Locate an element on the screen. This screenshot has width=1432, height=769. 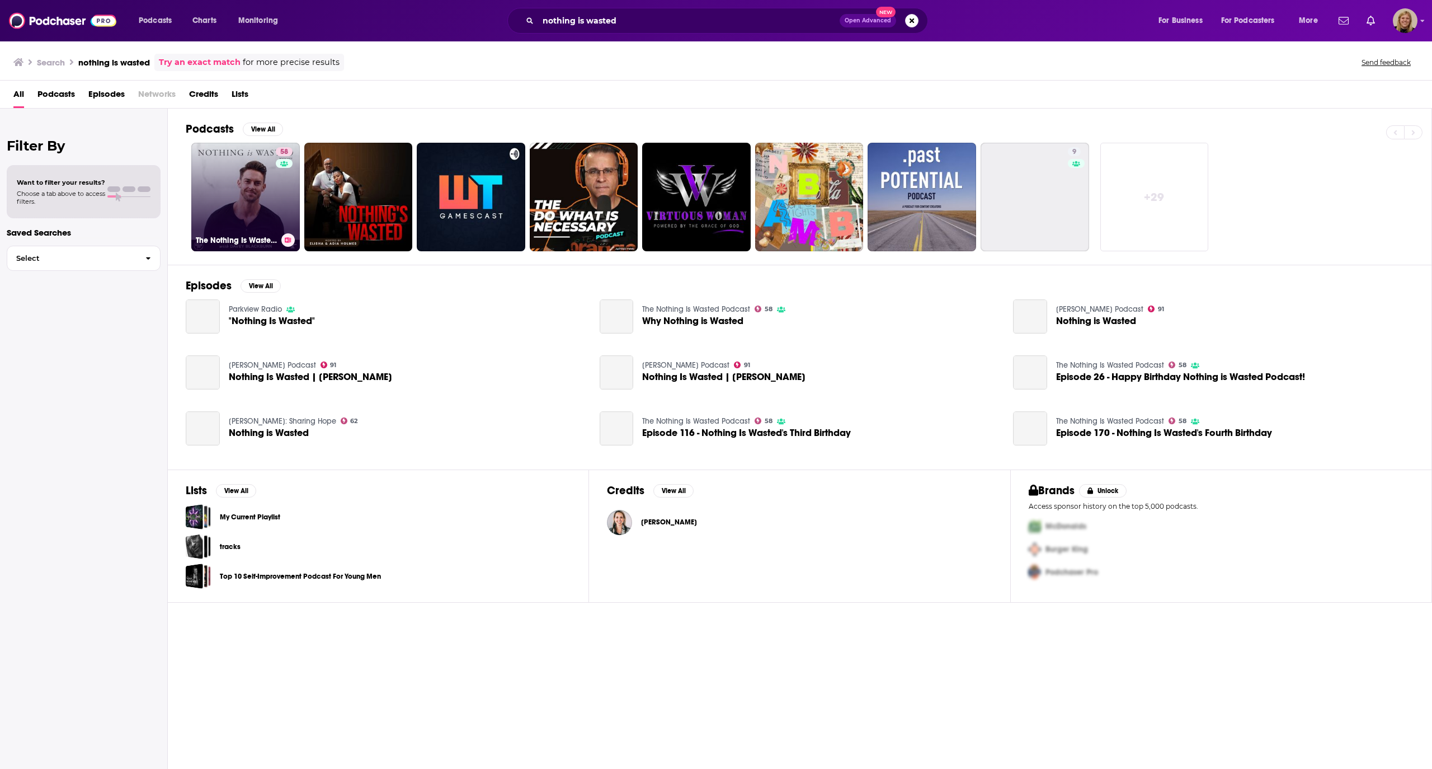
span: Charts is located at coordinates (204, 21).